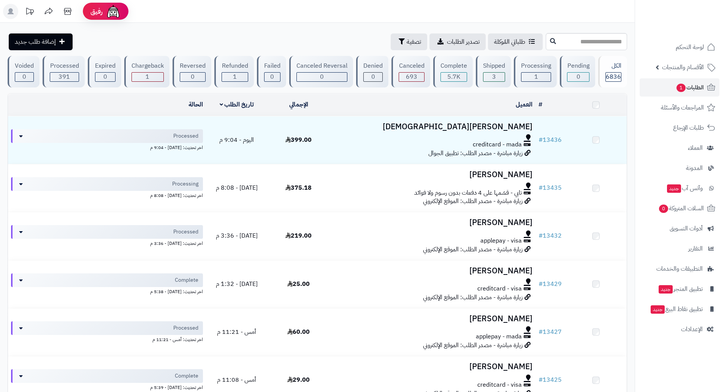  I want to click on div: Voided, so click(24, 66).